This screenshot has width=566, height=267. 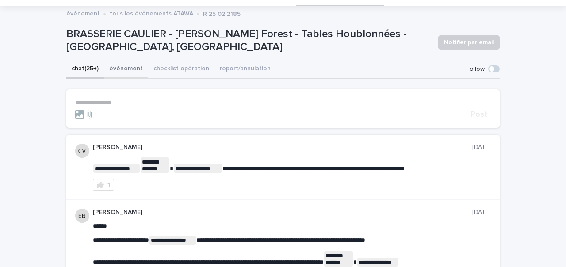 I want to click on span: Notifier par email, so click(x=468, y=42).